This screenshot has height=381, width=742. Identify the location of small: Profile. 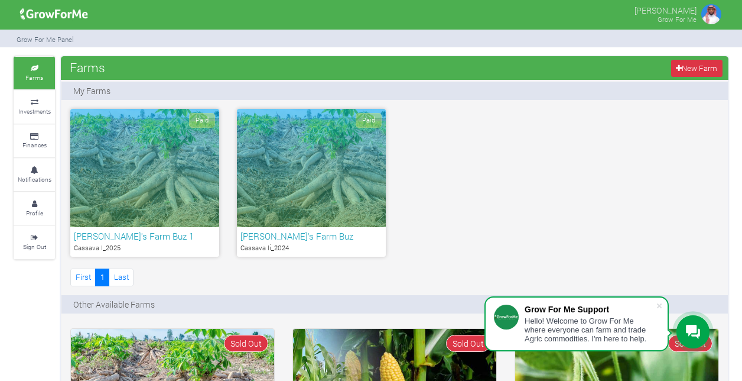
(34, 213).